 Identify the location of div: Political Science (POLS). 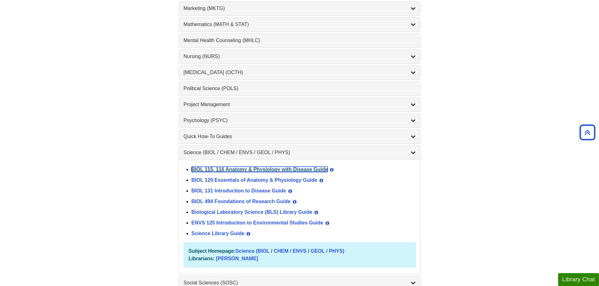
(300, 89).